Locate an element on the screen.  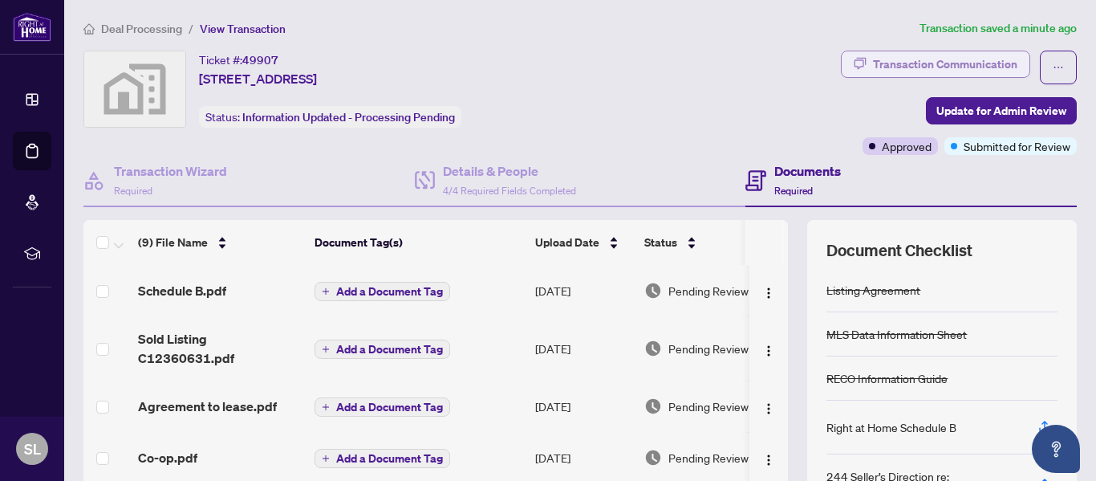
h4: Transaction Wizard is located at coordinates (170, 171).